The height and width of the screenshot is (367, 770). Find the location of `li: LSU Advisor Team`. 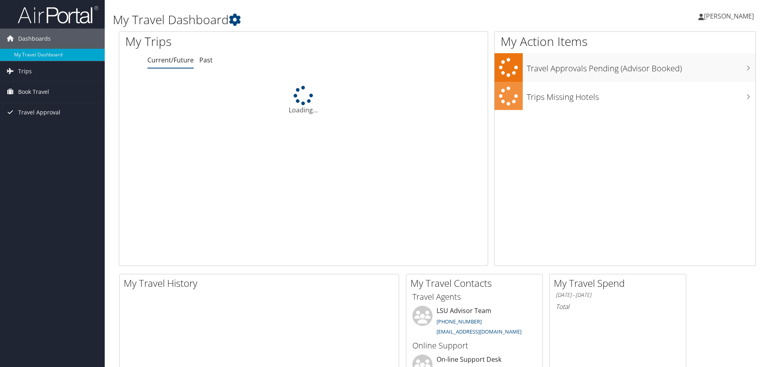

li: LSU Advisor Team is located at coordinates (474, 322).